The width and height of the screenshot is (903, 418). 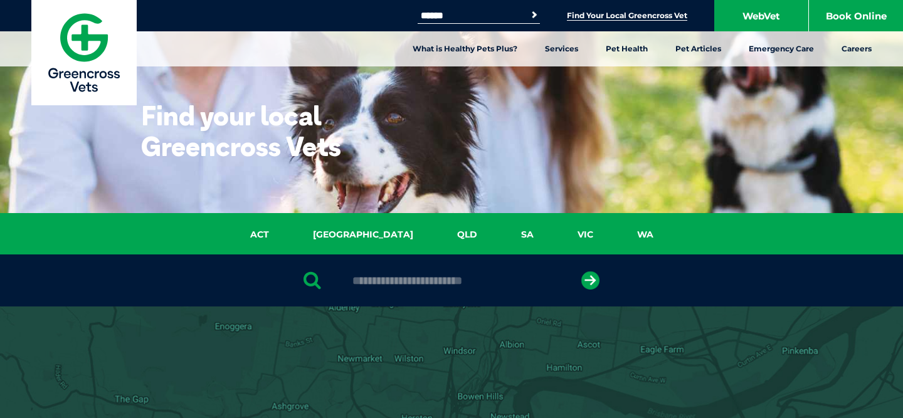 I want to click on a: ACT, so click(x=260, y=235).